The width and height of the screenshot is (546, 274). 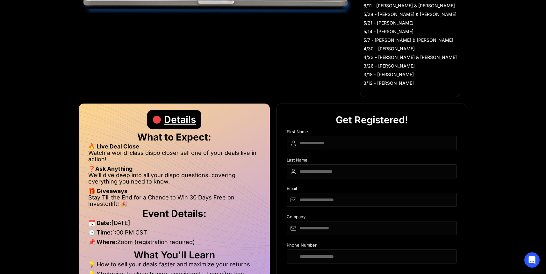 I want to click on strong: 📌 Where:, so click(x=103, y=242).